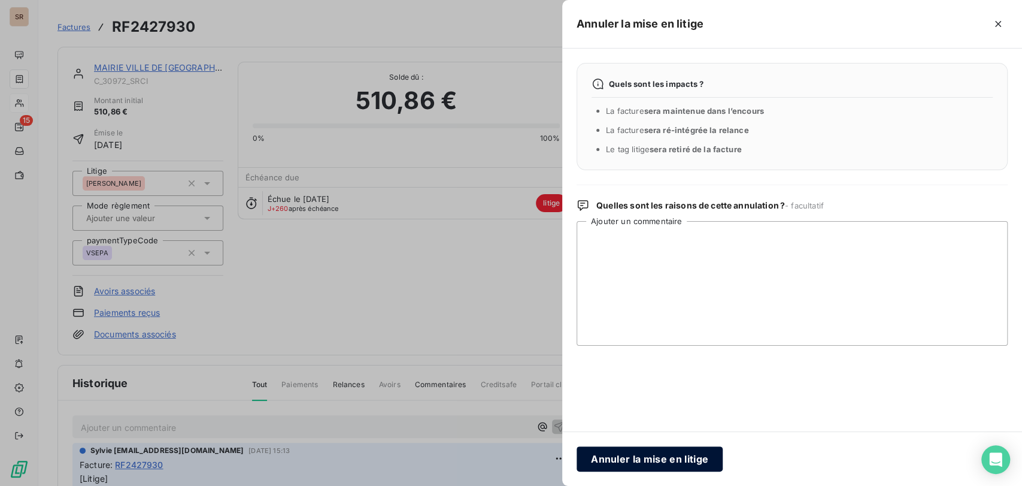 The image size is (1022, 486). What do you see at coordinates (704, 111) in the screenshot?
I see `span: sera maintenue dans l’encours` at bounding box center [704, 111].